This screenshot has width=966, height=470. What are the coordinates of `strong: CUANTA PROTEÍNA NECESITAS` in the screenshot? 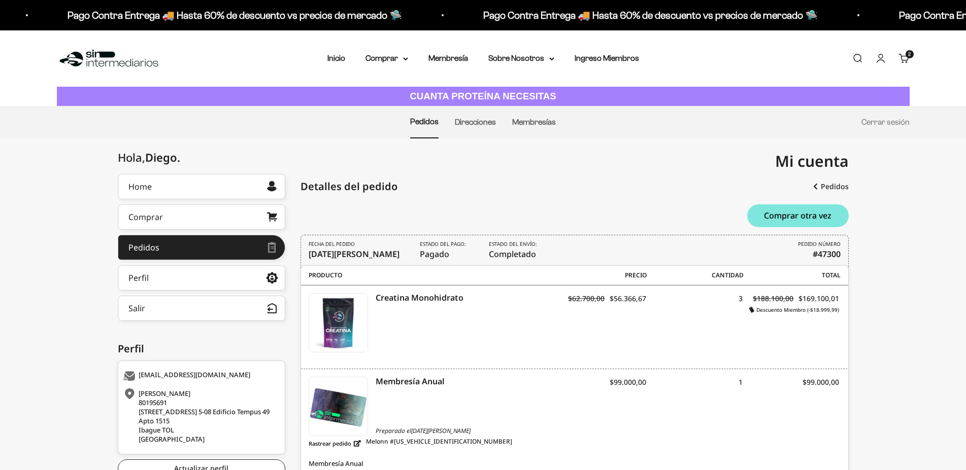 It's located at (483, 96).